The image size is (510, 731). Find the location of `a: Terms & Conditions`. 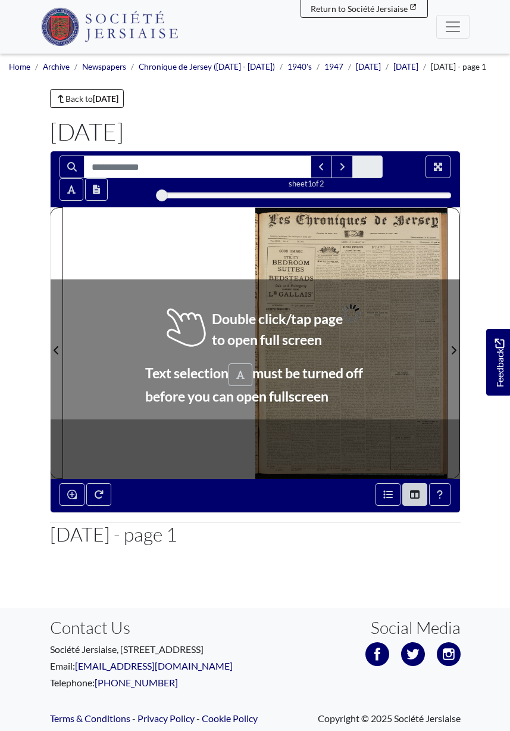

a: Terms & Conditions is located at coordinates (90, 718).